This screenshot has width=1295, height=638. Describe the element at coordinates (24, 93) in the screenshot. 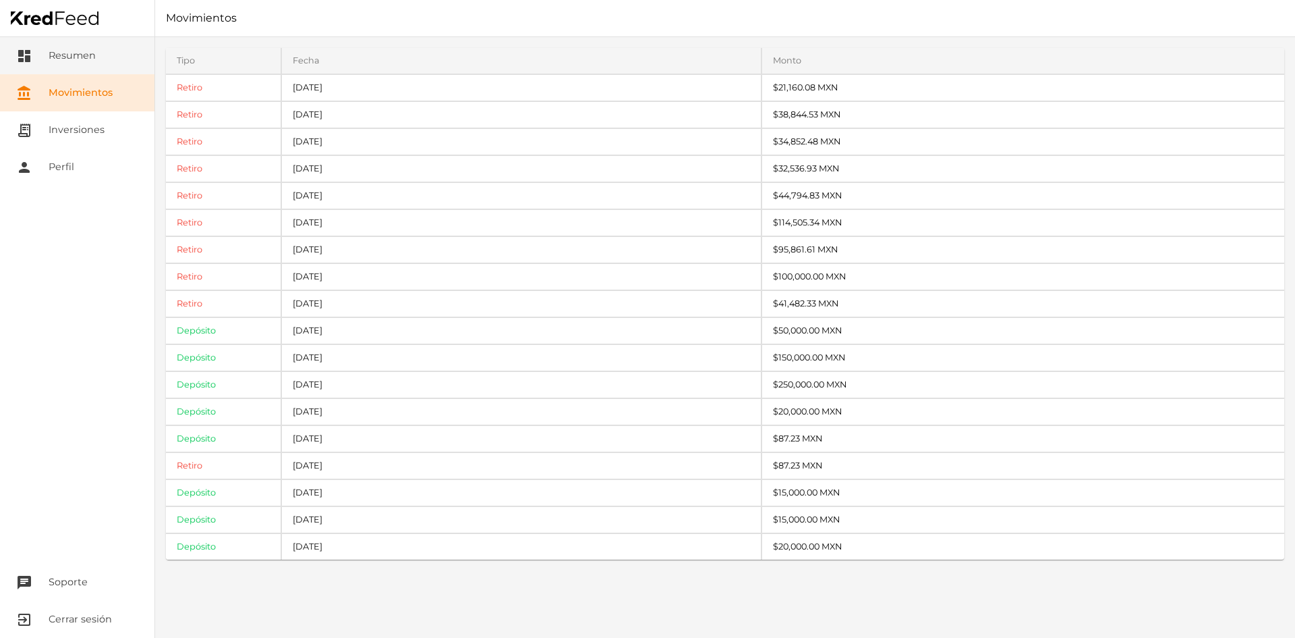

I see `i: account_balance` at that location.